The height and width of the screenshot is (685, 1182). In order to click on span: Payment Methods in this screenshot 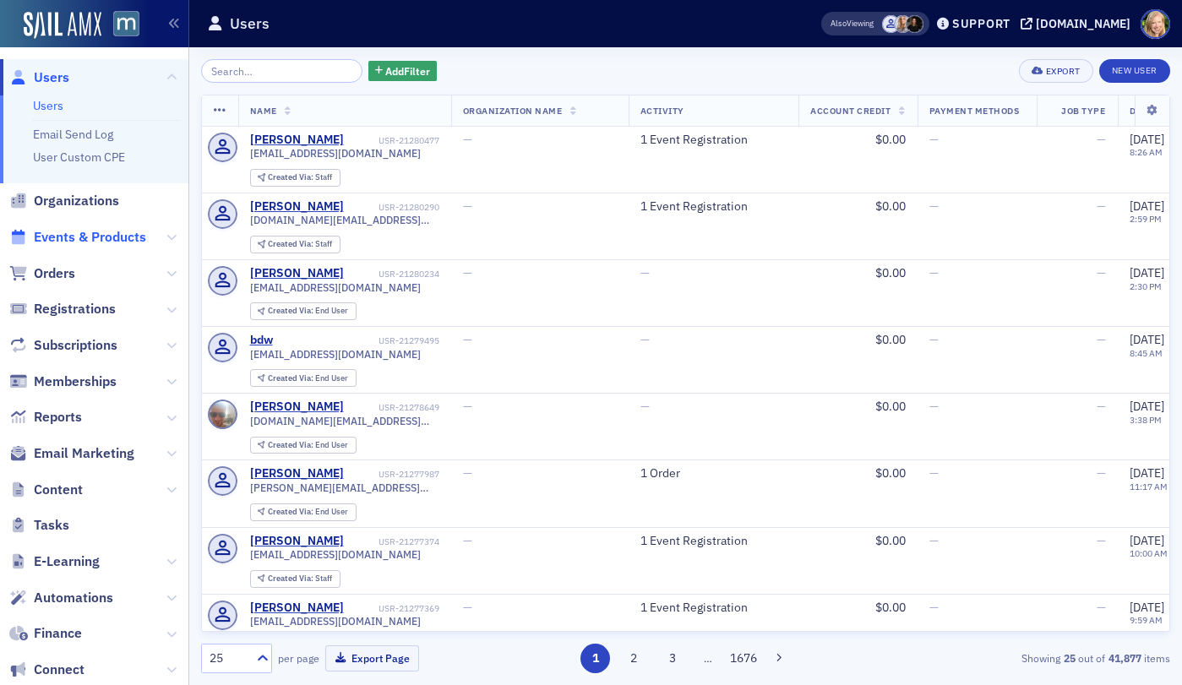, I will do `click(975, 111)`.